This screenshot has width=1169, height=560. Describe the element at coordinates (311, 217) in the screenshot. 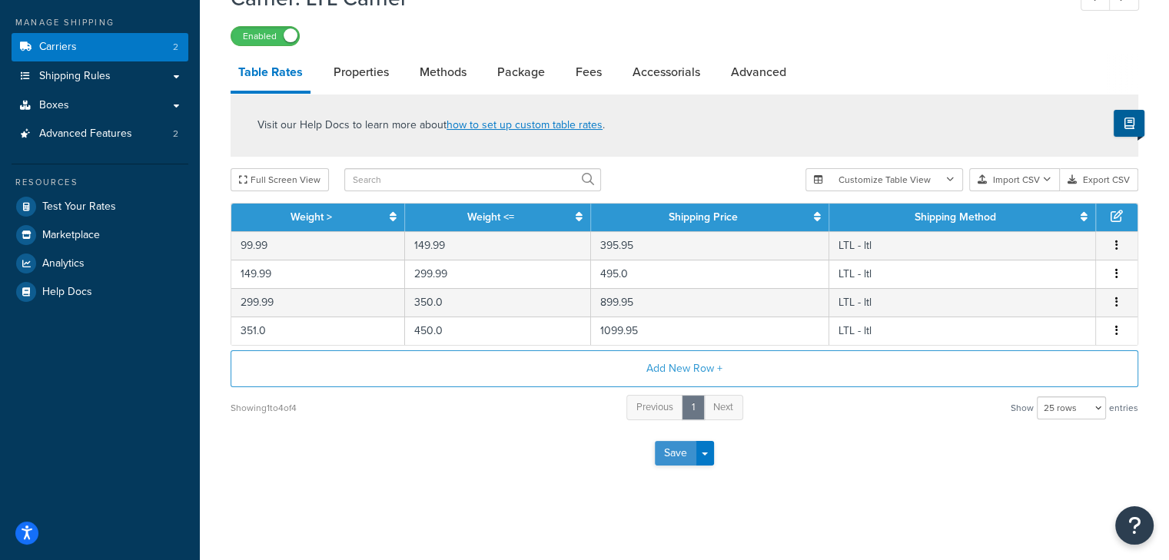

I see `a: Weight >` at that location.